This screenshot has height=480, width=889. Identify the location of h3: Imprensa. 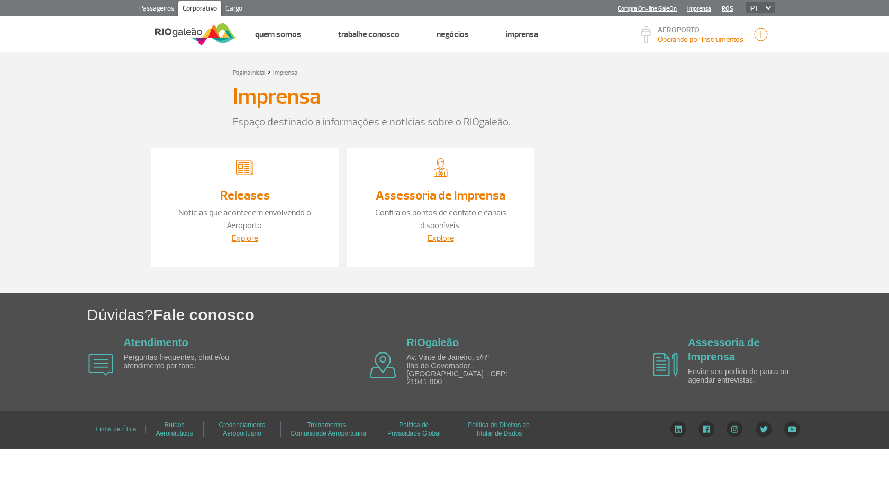
(277, 97).